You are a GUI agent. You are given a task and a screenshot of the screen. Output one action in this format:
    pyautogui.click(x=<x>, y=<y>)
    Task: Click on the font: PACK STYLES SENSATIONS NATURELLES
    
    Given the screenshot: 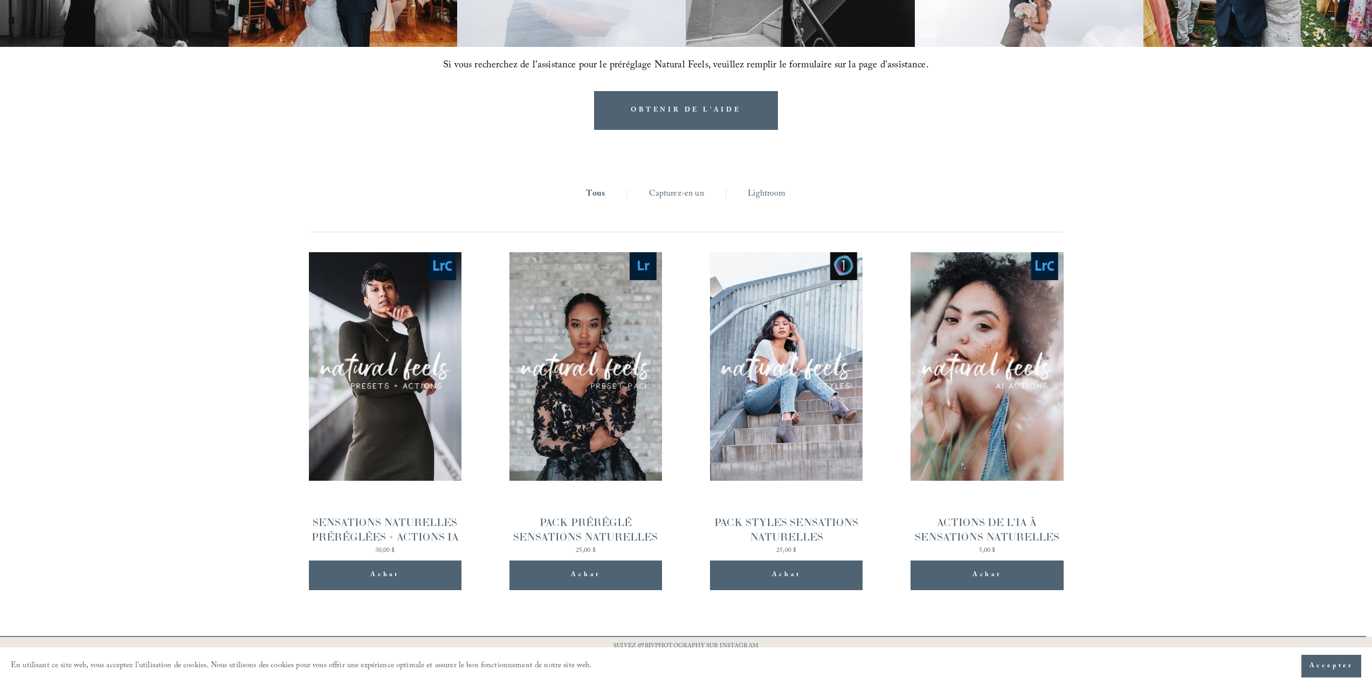 What is the action you would take?
    pyautogui.click(x=786, y=529)
    